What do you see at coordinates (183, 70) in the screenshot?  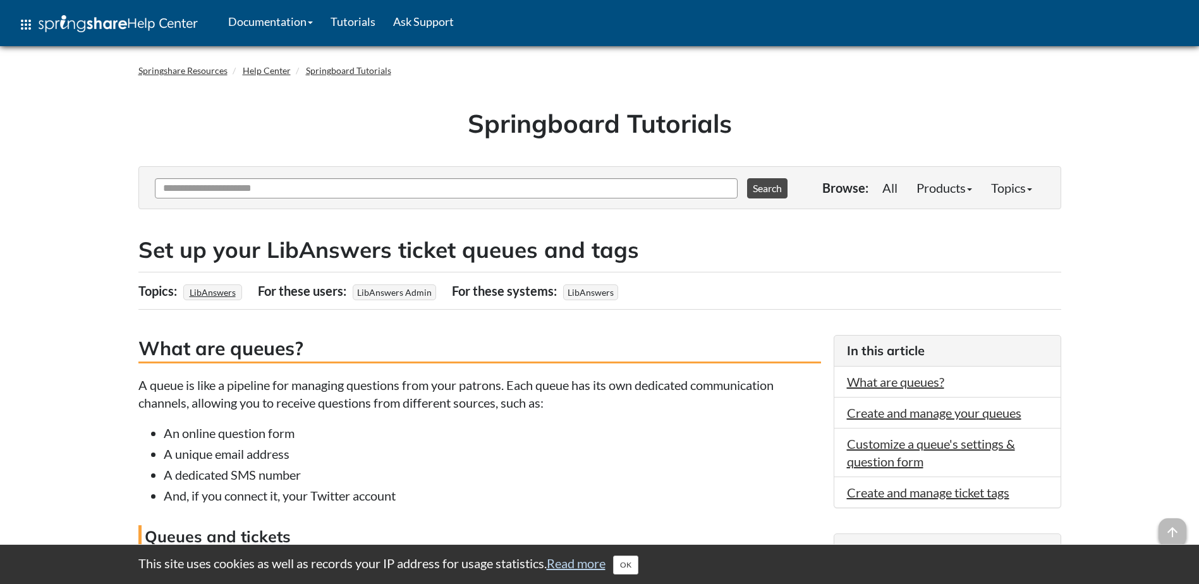 I see `a: Springshare Resources` at bounding box center [183, 70].